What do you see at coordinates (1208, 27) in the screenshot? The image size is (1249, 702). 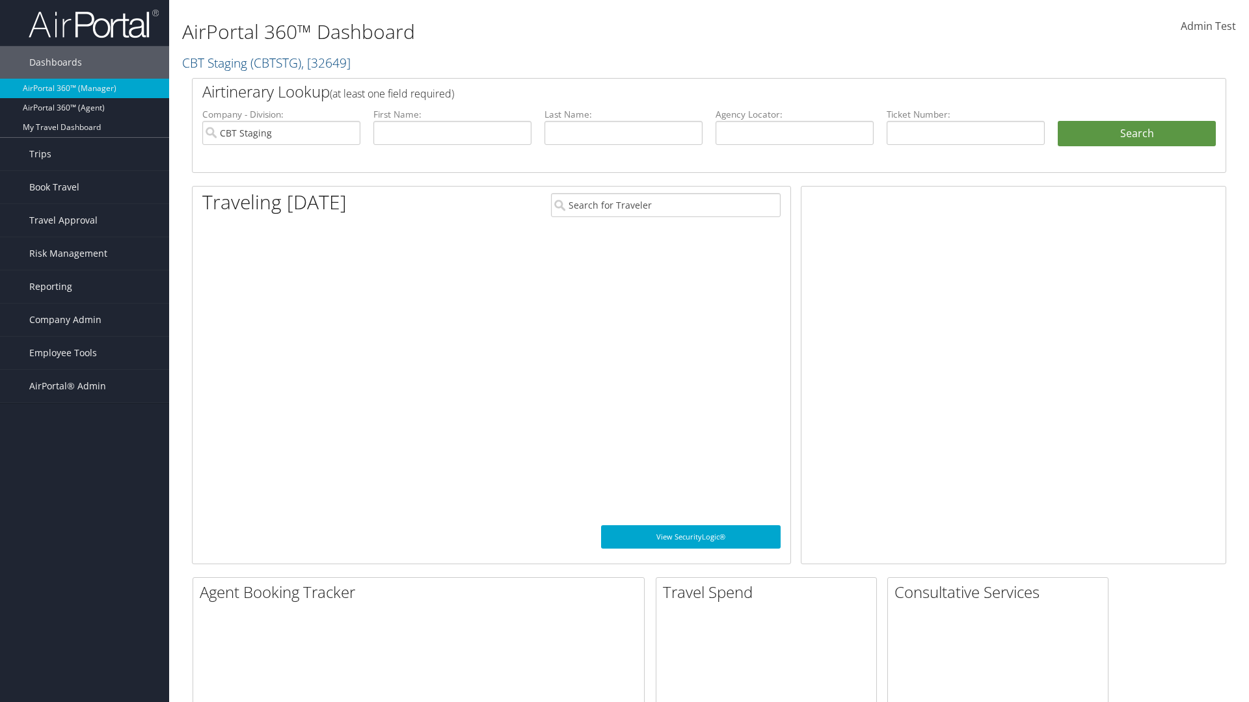 I see `a: Admin Test` at bounding box center [1208, 27].